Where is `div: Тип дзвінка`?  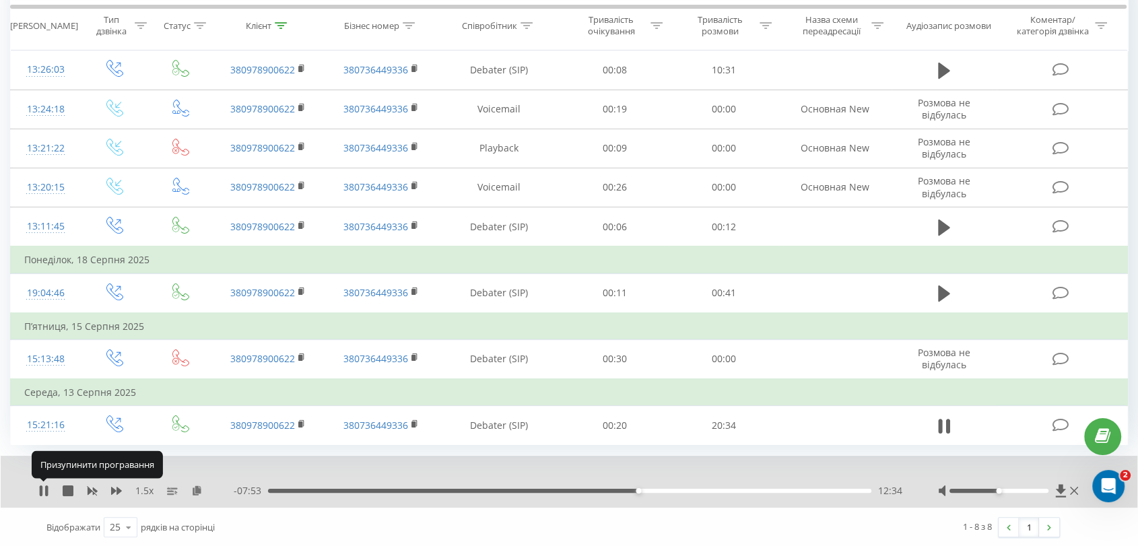 div: Тип дзвінка is located at coordinates (112, 26).